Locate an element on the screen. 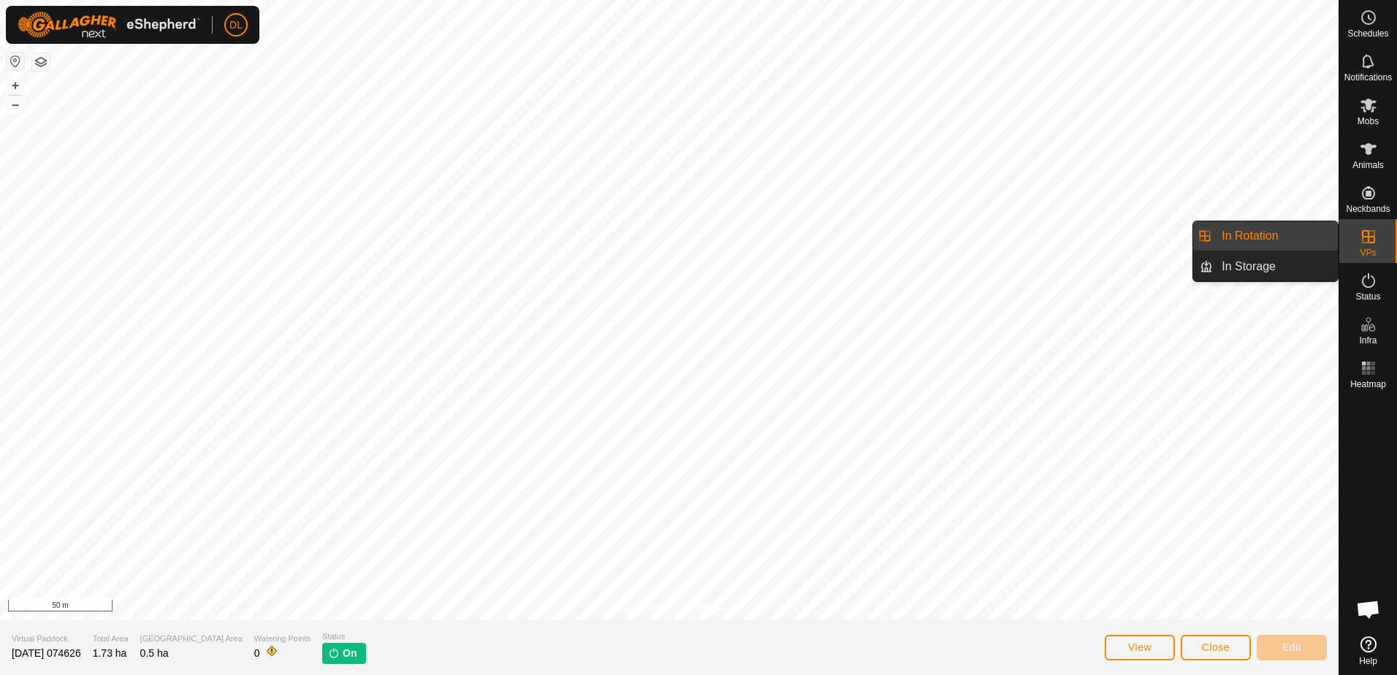 The width and height of the screenshot is (1397, 675). span: Edit is located at coordinates (1292, 647).